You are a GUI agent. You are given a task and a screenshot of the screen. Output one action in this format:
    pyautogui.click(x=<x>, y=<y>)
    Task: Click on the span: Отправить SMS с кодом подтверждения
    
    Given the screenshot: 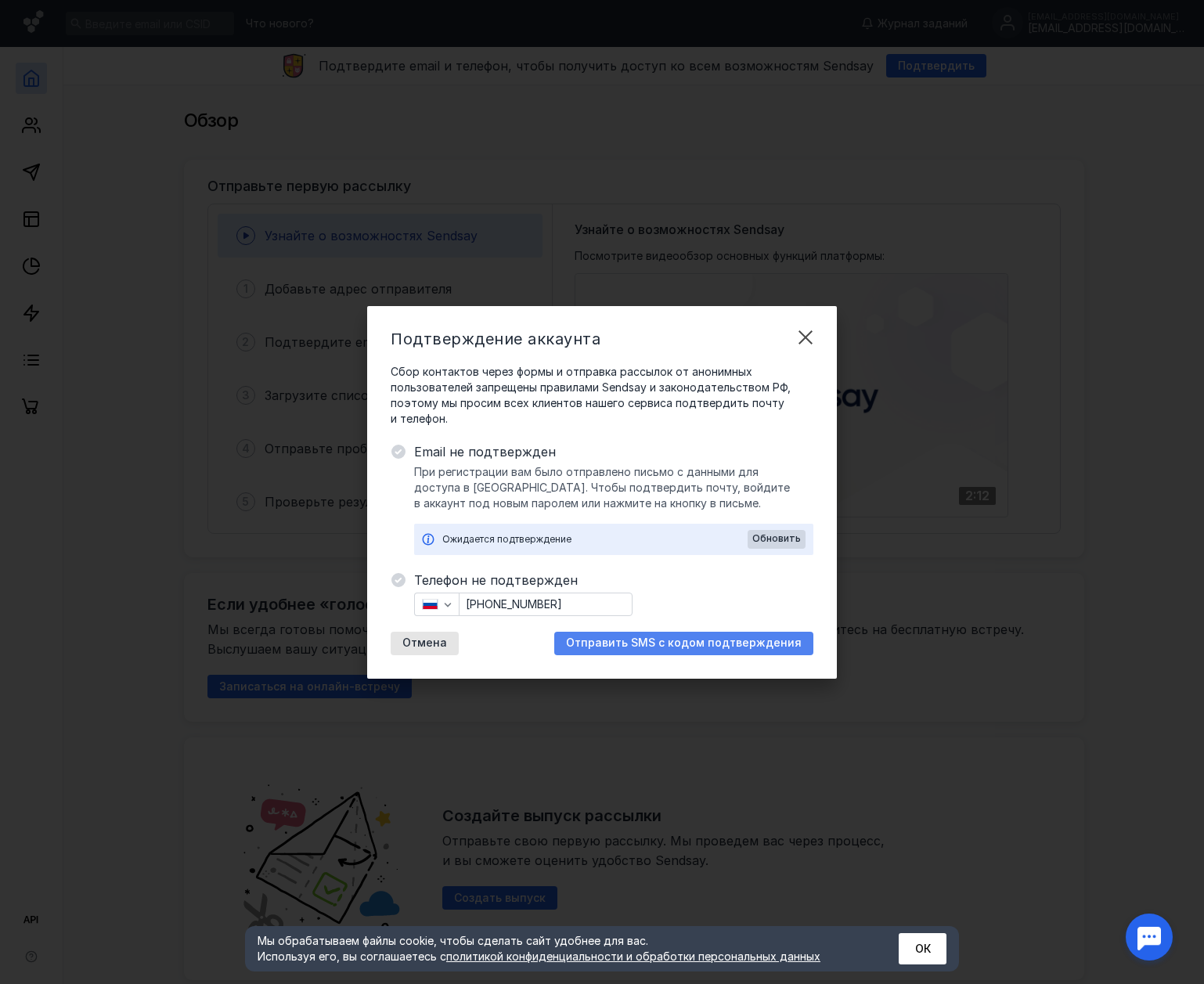 What is the action you would take?
    pyautogui.click(x=684, y=643)
    